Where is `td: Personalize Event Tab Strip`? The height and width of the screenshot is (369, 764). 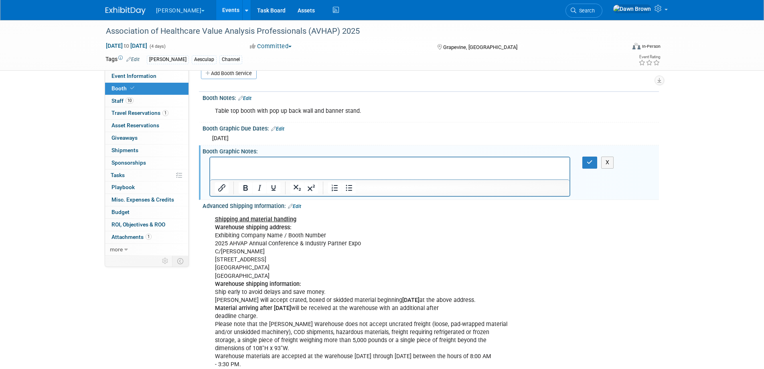 td: Personalize Event Tab Strip is located at coordinates (165, 261).